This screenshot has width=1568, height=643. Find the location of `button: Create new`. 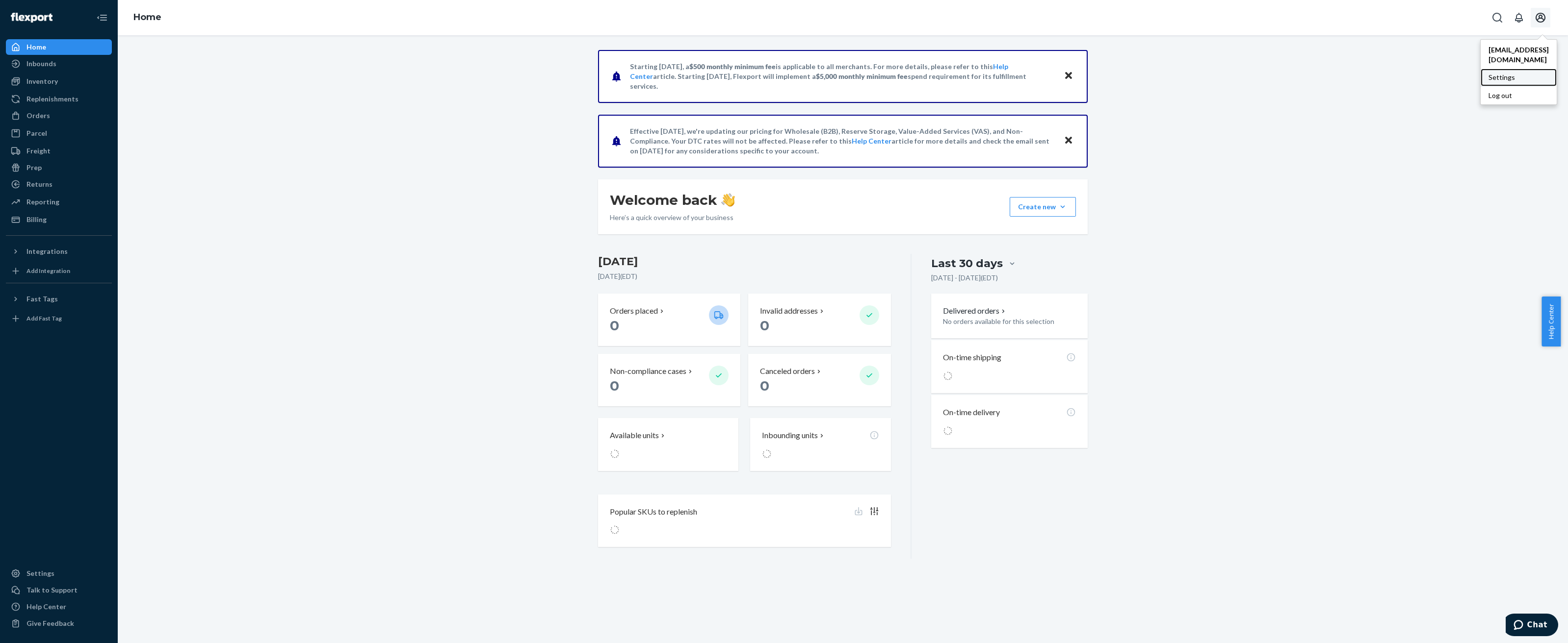

button: Create new is located at coordinates (1042, 207).